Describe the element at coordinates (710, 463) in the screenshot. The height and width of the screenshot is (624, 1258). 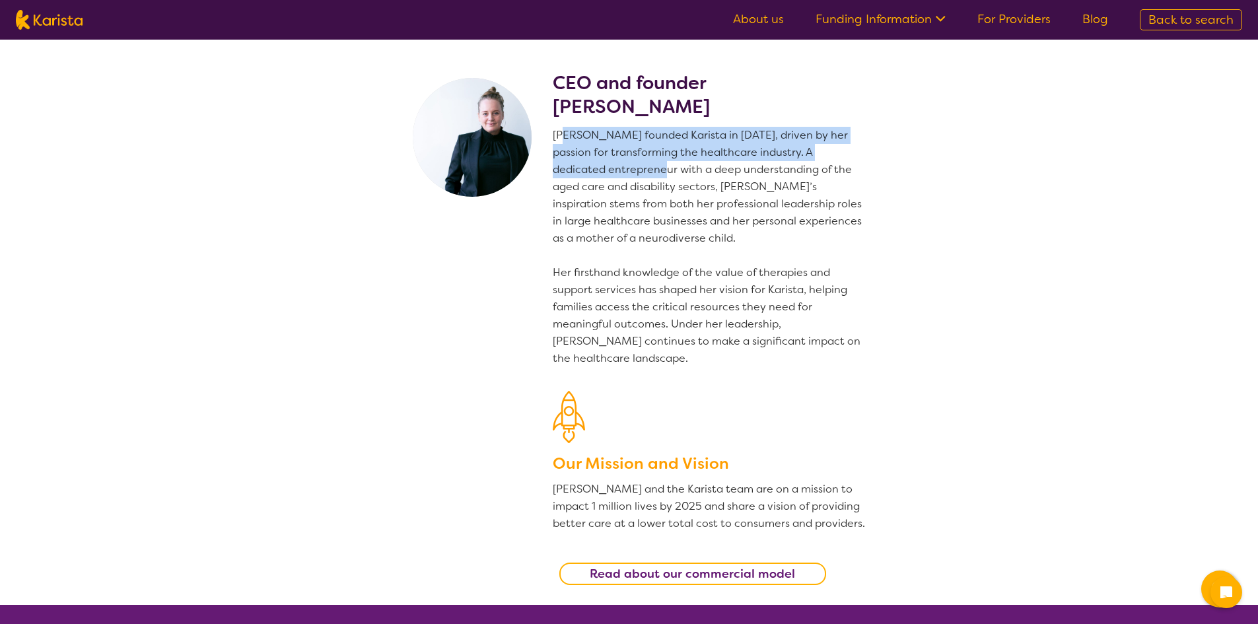
I see `h3: Our Mission and Vision` at that location.